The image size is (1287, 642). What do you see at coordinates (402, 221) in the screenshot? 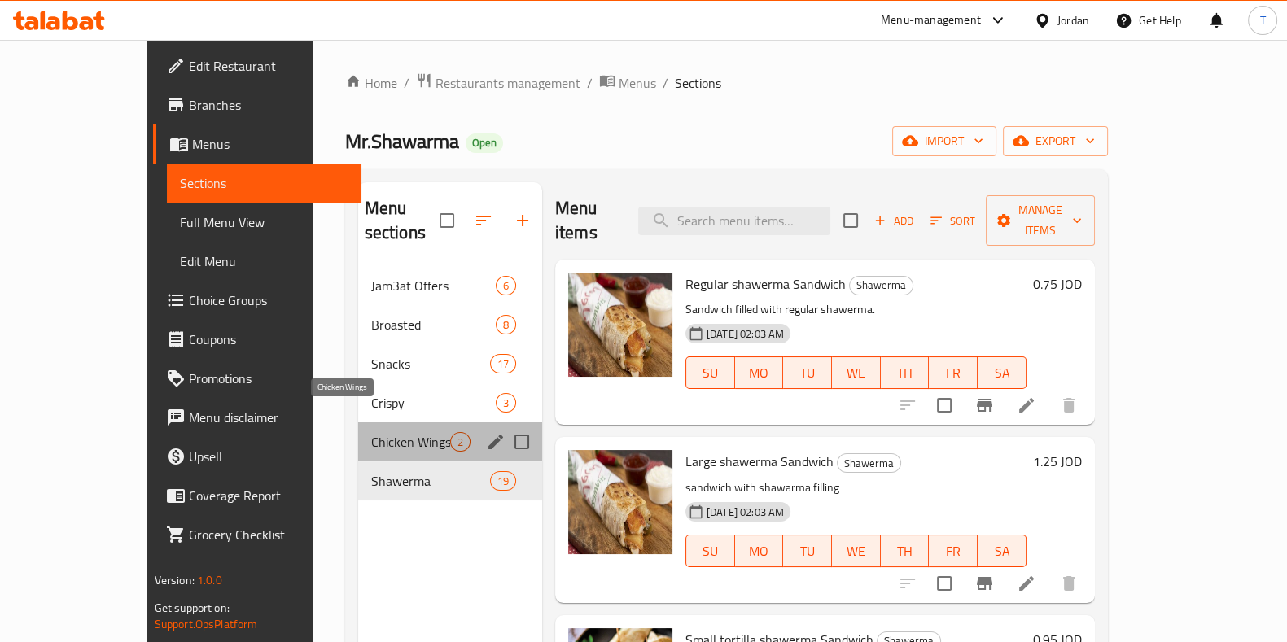
I see `h2: Menu sections` at bounding box center [402, 221].